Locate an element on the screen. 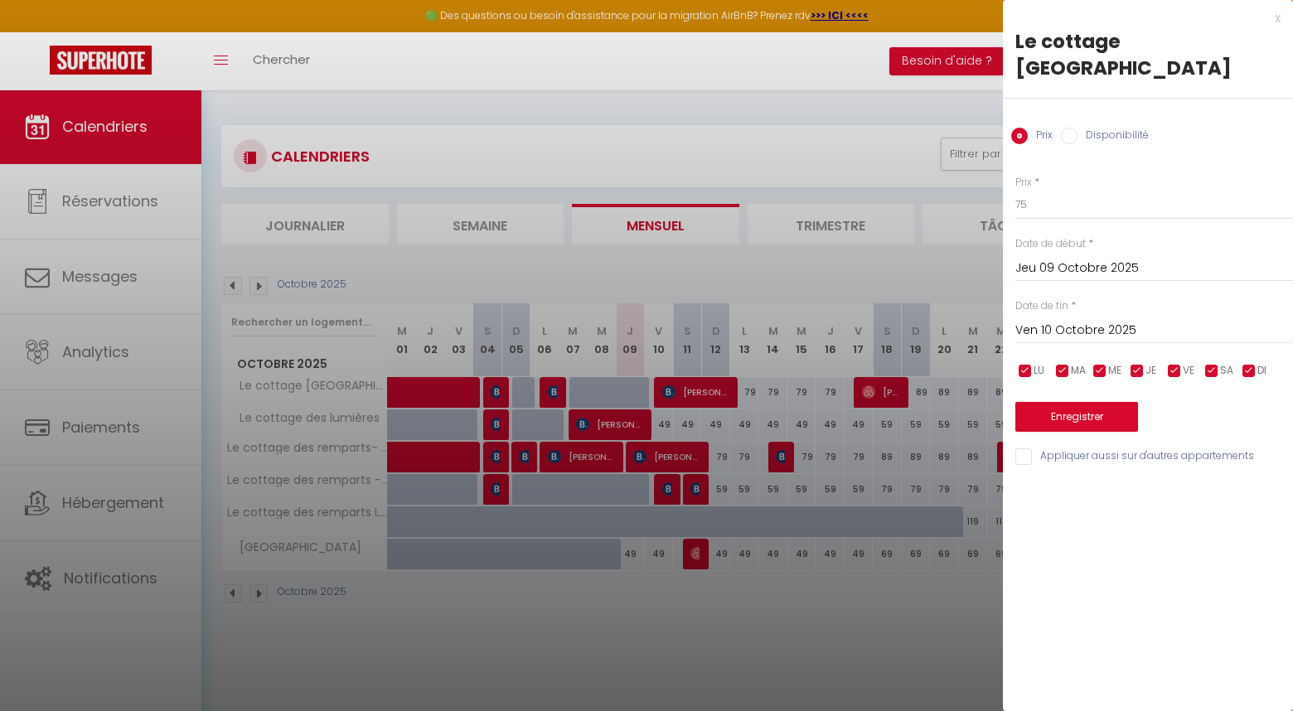  div: x is located at coordinates (1141, 18).